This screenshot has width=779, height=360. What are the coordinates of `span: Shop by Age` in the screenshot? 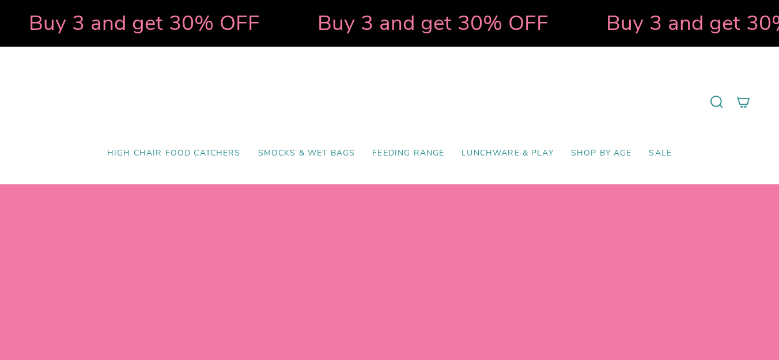 It's located at (601, 153).